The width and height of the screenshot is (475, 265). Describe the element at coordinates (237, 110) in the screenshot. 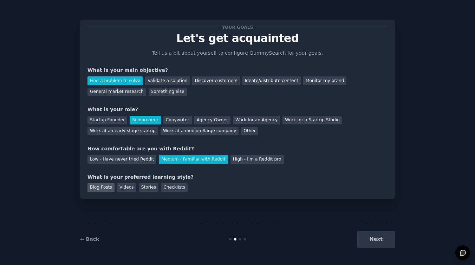

I see `div: What is your role?` at that location.